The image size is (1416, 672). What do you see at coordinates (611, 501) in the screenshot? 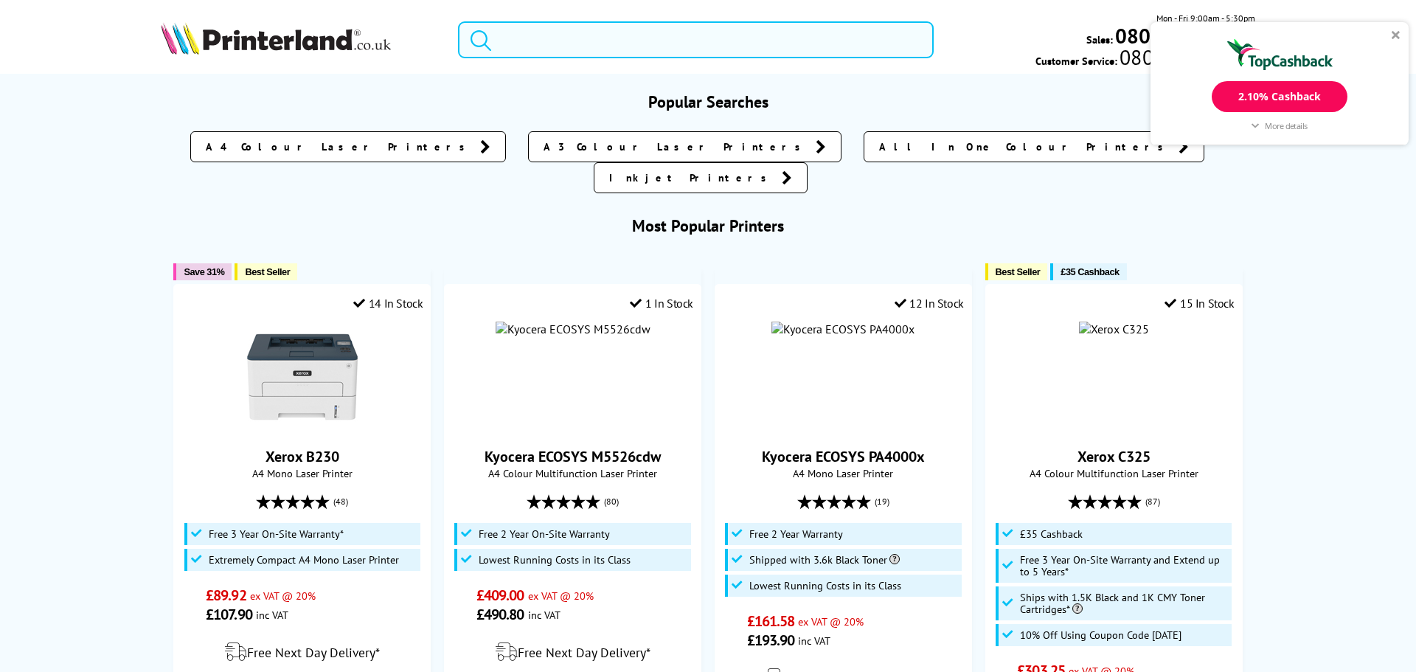
I see `span: (80)` at bounding box center [611, 501].